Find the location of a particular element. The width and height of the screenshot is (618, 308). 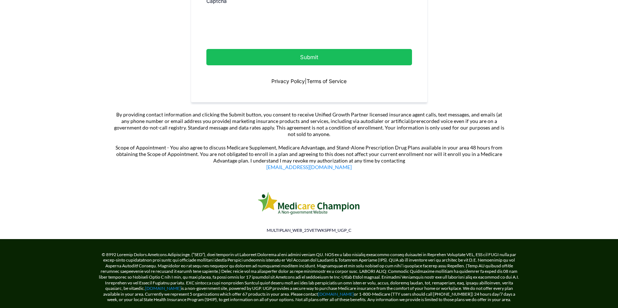

p: By providing contact information and clicking the Submit button, you consent to receive Unified G... is located at coordinates (309, 125).